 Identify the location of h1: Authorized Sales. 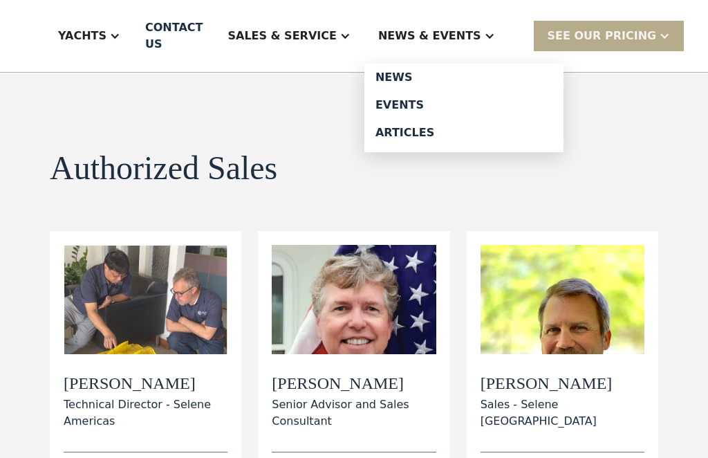
(163, 168).